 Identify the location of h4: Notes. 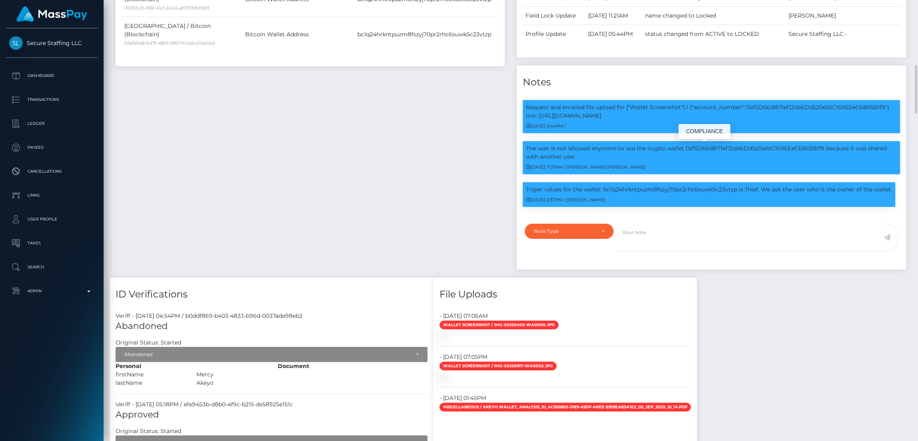
(711, 82).